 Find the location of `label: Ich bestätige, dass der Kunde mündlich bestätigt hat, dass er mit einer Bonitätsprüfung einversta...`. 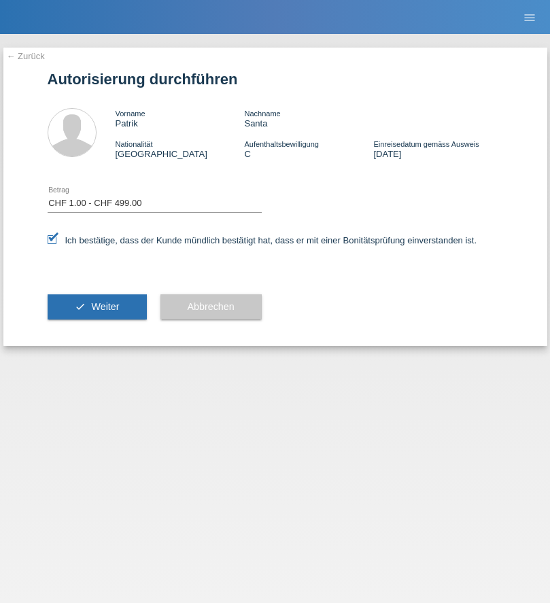

label: Ich bestätige, dass der Kunde mündlich bestätigt hat, dass er mit einer Bonitätsprüfung einversta... is located at coordinates (262, 240).